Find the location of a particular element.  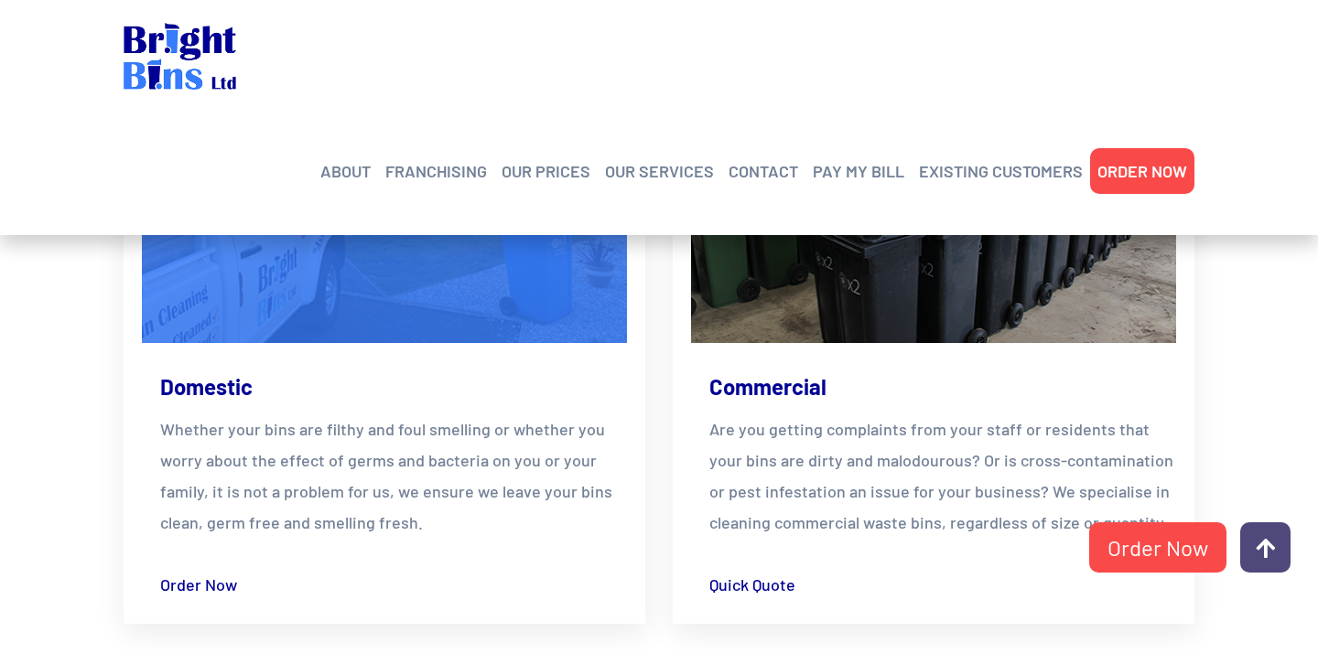

a: ABOUT is located at coordinates (345, 171).